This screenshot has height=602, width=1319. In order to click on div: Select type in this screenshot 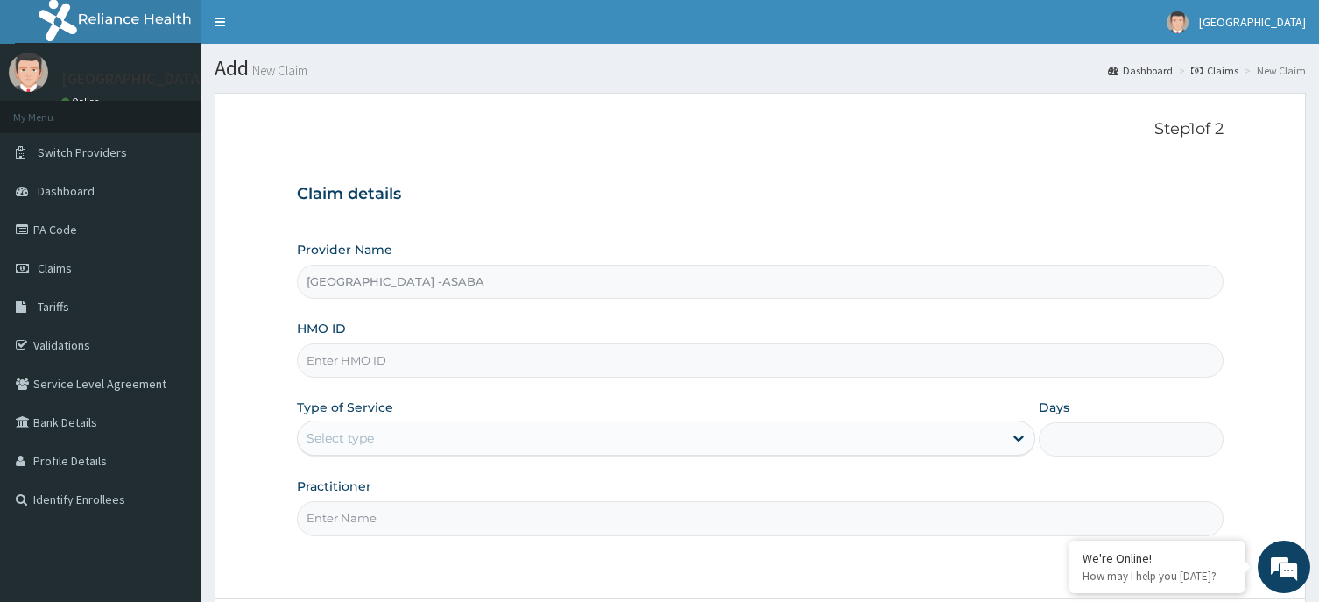, I will do `click(340, 438)`.